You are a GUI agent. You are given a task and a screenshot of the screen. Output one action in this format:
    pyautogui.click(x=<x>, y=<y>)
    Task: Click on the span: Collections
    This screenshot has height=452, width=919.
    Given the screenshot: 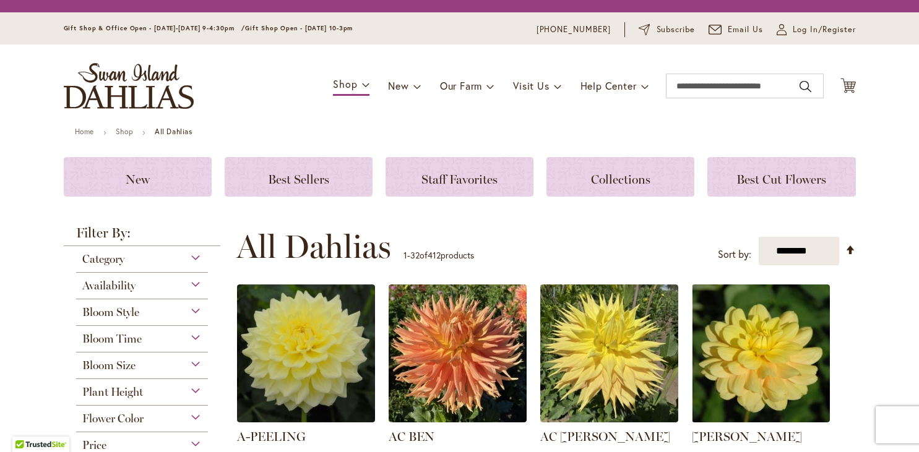 What is the action you would take?
    pyautogui.click(x=621, y=179)
    